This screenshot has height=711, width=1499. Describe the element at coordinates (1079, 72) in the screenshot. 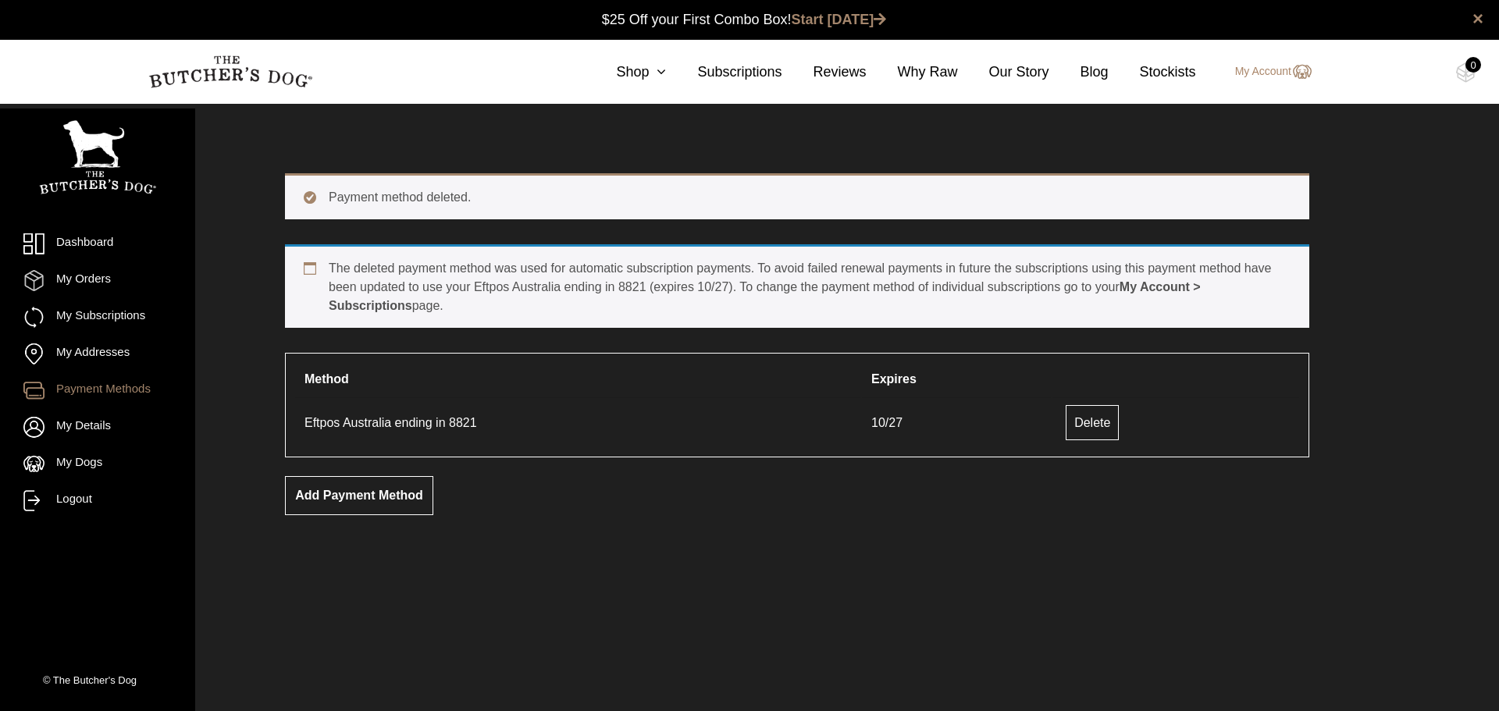

I see `a: Blog` at that location.